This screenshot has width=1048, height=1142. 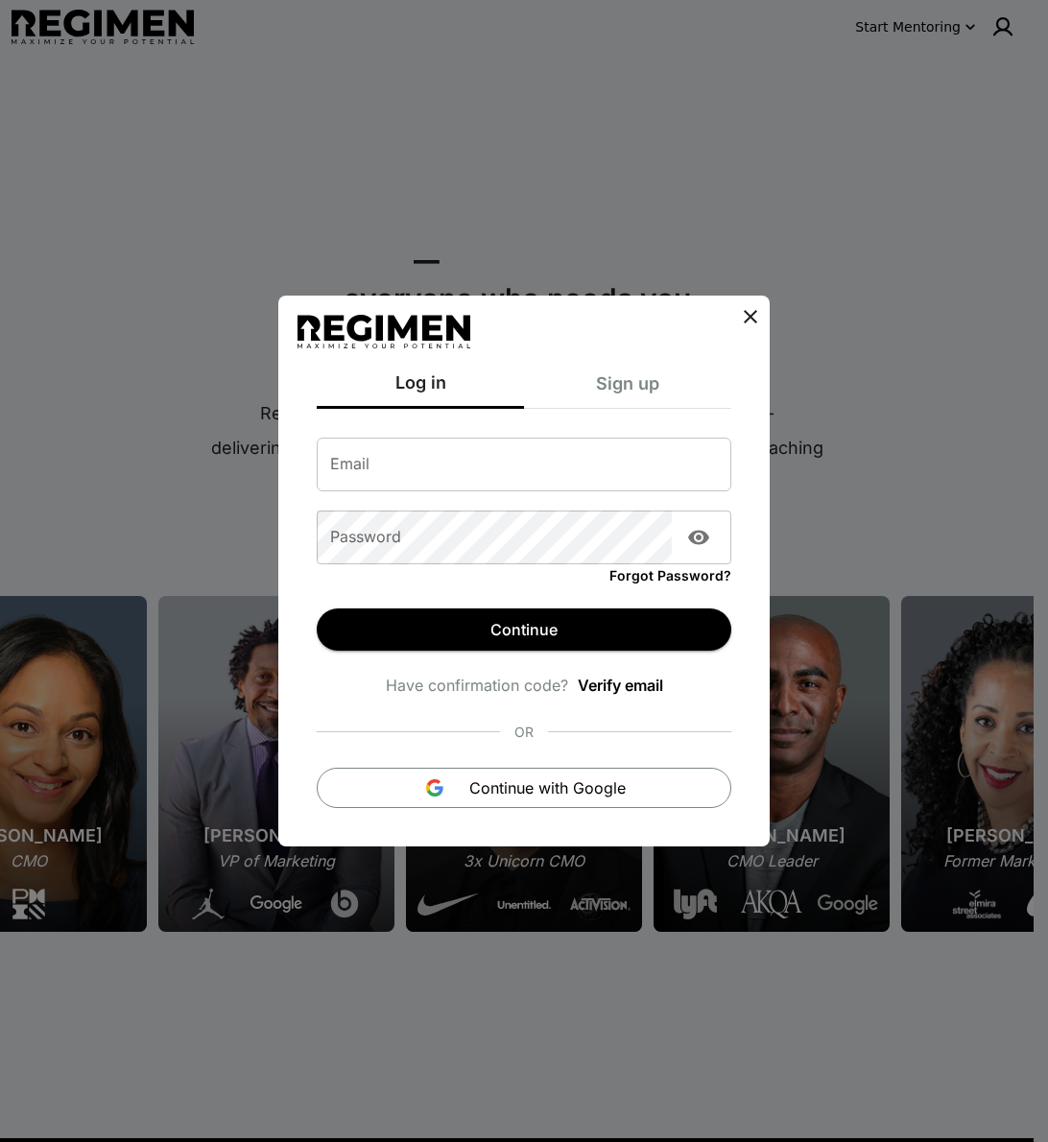 I want to click on span: Continue with Google, so click(x=547, y=788).